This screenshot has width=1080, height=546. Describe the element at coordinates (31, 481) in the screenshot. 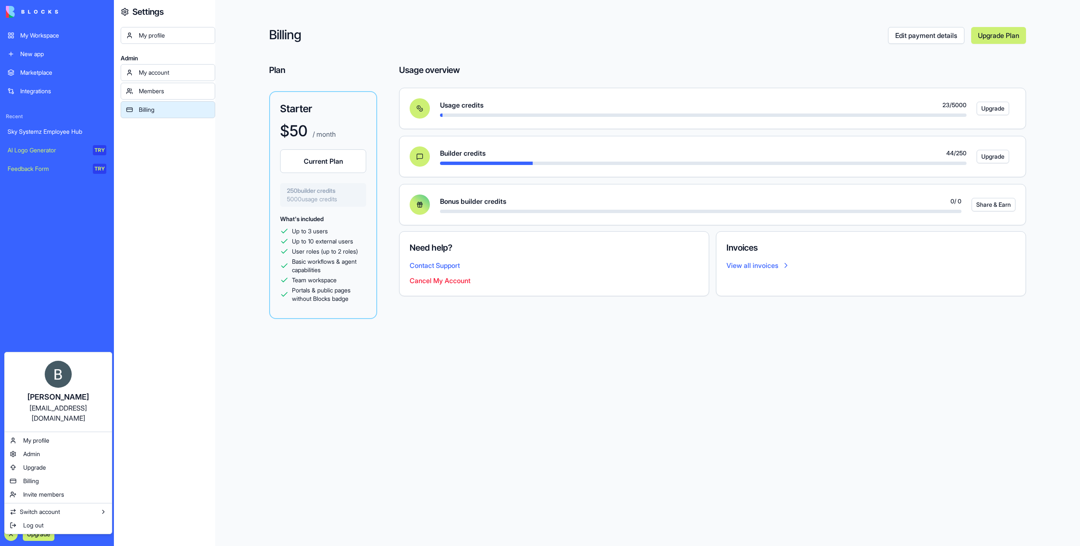

I see `span: Billing` at that location.